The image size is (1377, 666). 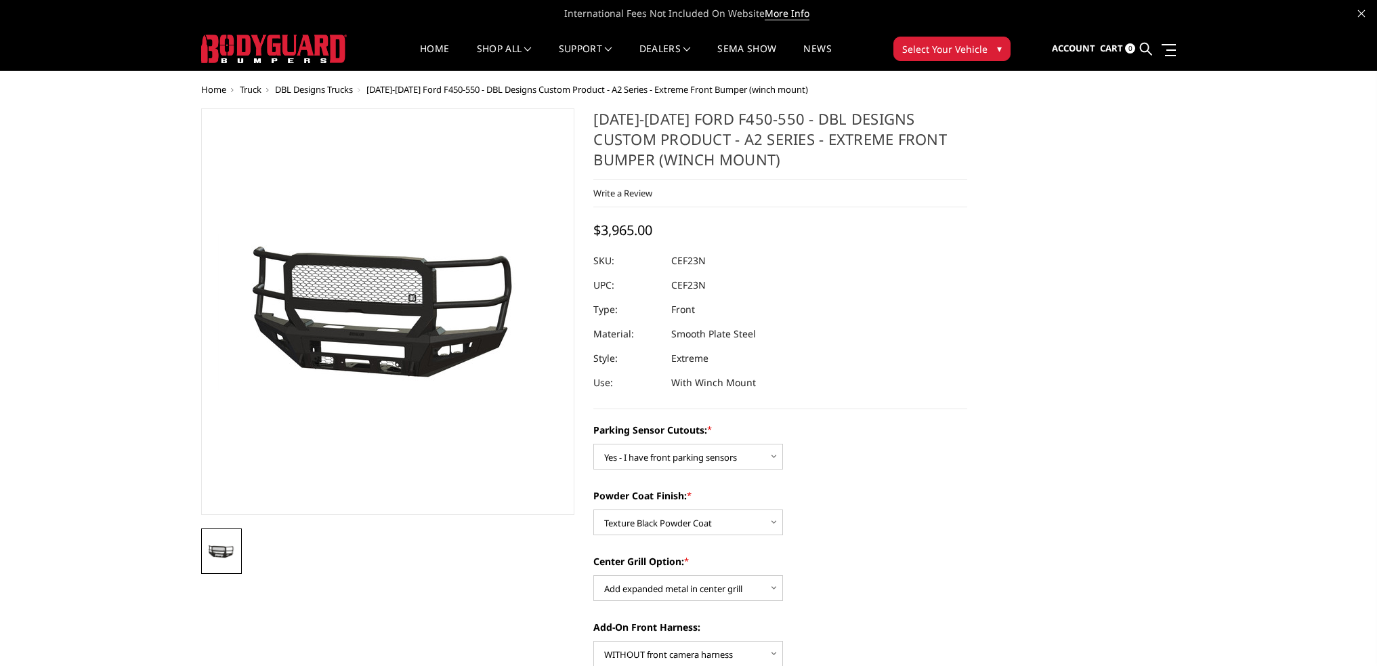 I want to click on span: DBL Designs Trucks, so click(x=314, y=89).